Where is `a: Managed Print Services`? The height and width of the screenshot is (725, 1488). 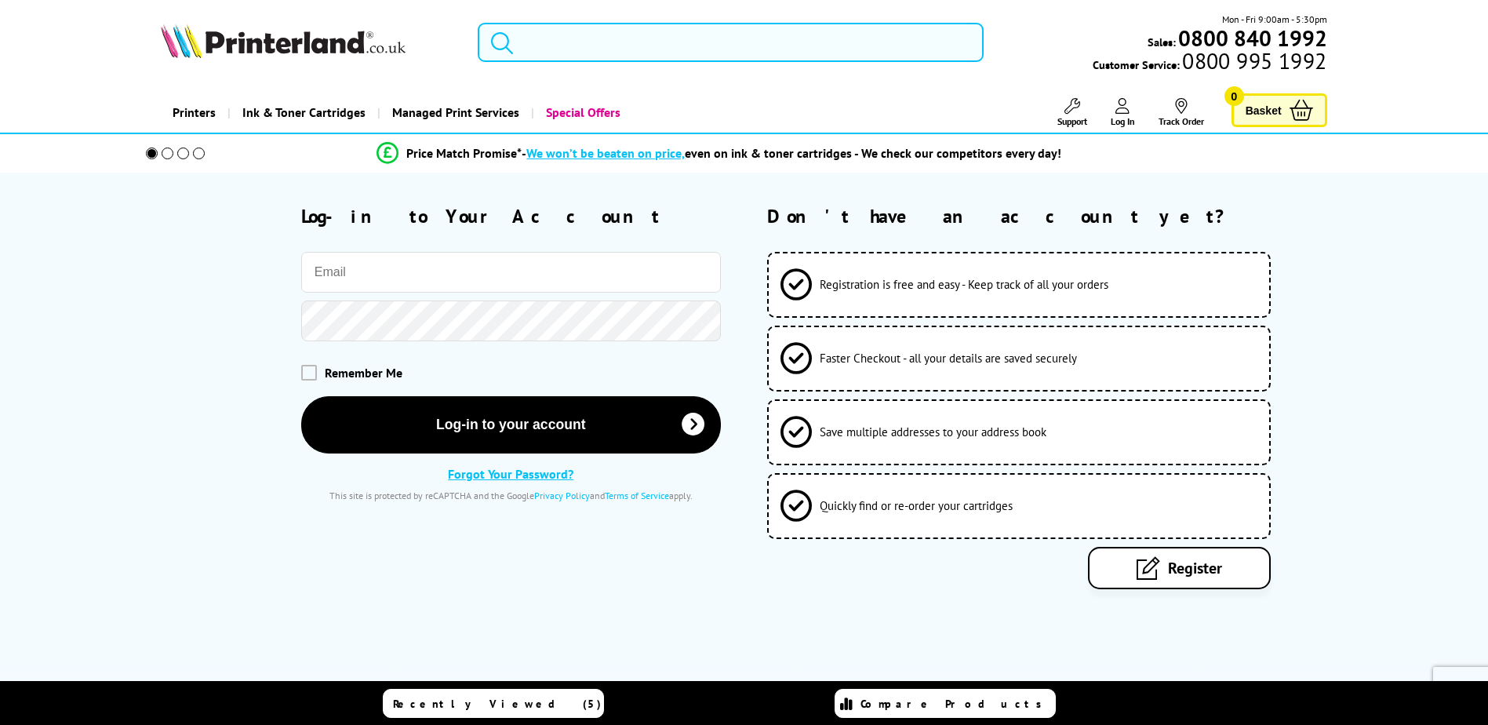 a: Managed Print Services is located at coordinates (454, 112).